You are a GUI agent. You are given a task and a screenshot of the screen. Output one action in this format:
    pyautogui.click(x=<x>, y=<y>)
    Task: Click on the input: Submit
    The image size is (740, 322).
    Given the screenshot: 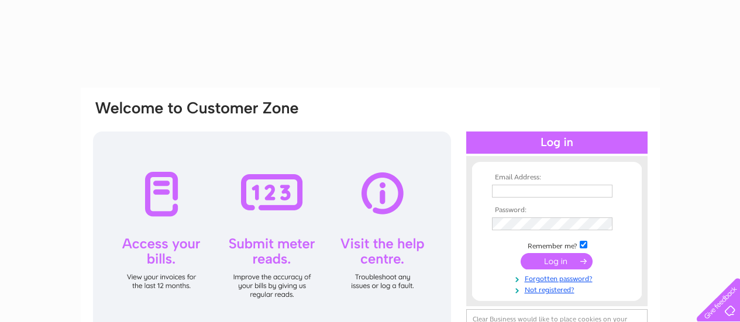 What is the action you would take?
    pyautogui.click(x=557, y=262)
    